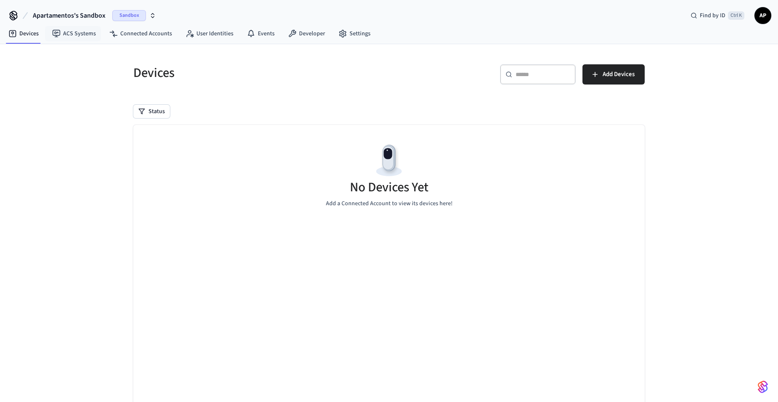  Describe the element at coordinates (763, 16) in the screenshot. I see `button: AP` at that location.